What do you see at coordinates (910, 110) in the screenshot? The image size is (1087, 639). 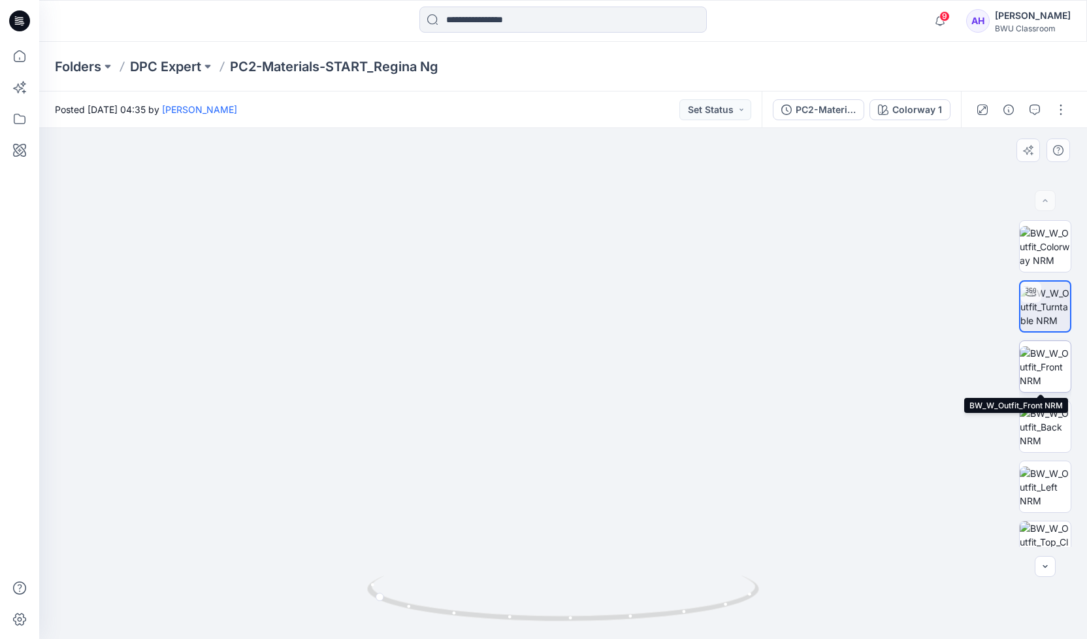 I see `button: Colorway 1` at bounding box center [910, 110].